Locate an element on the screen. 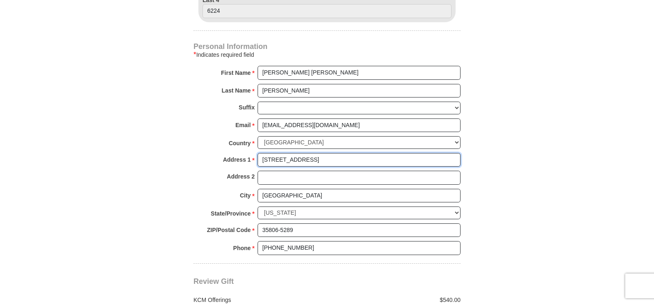 Image resolution: width=654 pixels, height=304 pixels. div: $540.00 is located at coordinates (396, 300).